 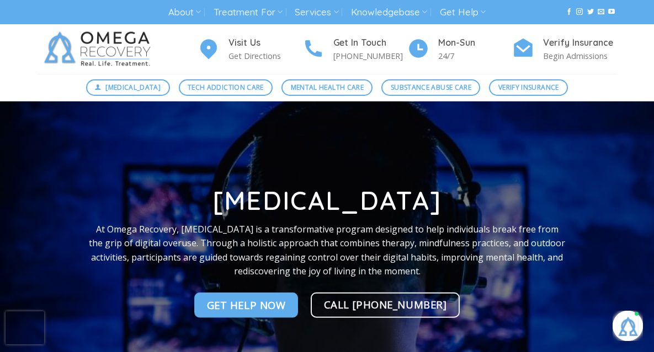 I want to click on a: Tech Addiction Care, so click(x=226, y=88).